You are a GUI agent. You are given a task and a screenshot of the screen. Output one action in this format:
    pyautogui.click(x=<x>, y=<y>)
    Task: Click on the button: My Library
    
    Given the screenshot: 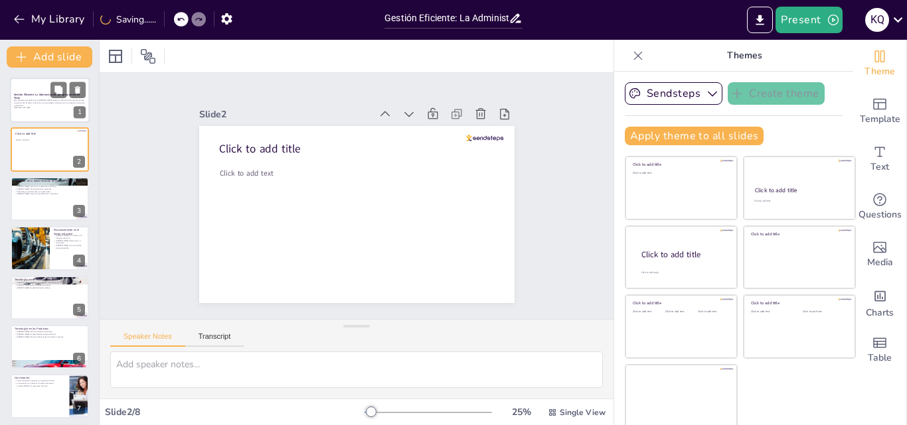 What is the action you would take?
    pyautogui.click(x=50, y=19)
    